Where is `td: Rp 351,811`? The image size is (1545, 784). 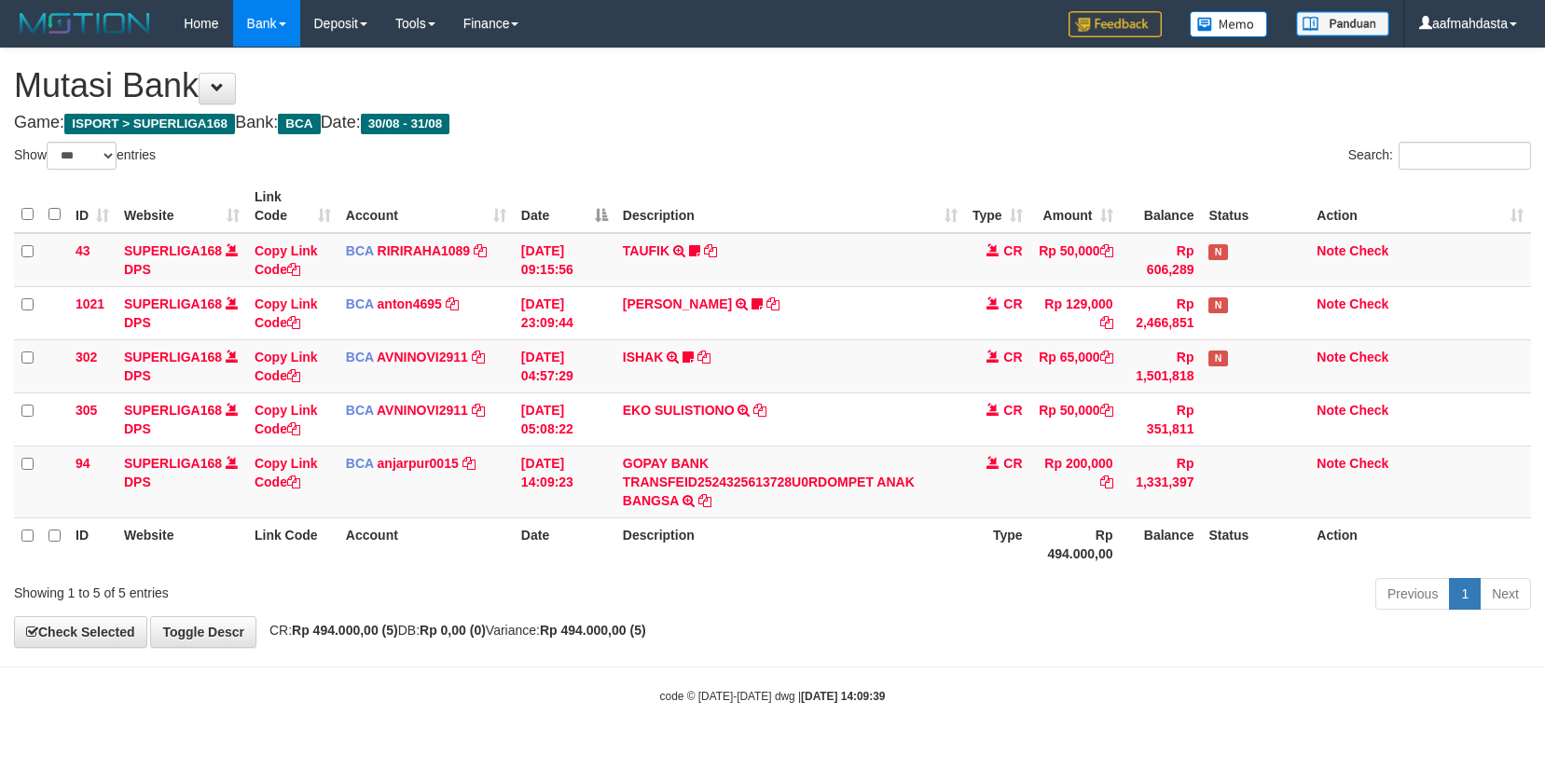
td: Rp 351,811 is located at coordinates (1161, 418).